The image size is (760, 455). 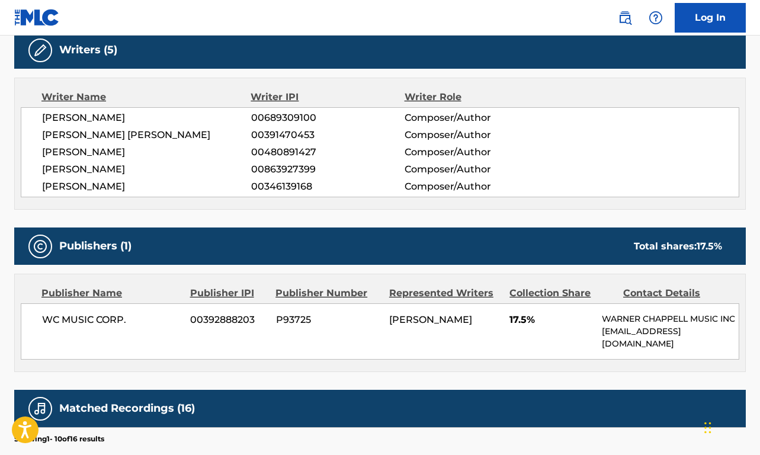 What do you see at coordinates (328, 187) in the screenshot?
I see `span: 00346139168` at bounding box center [328, 187].